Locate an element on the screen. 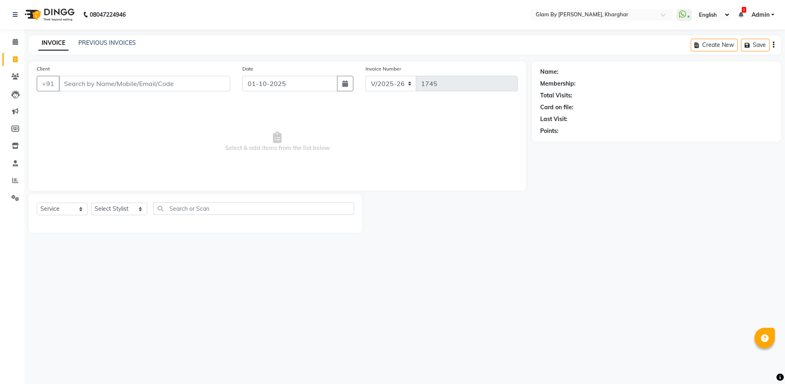  input: Search by Name/Mobile/Email/Code is located at coordinates (144, 84).